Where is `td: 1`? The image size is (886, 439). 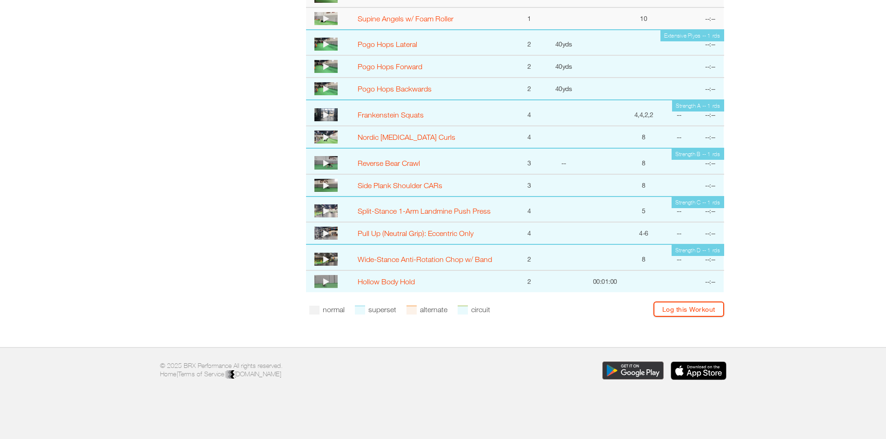 td: 1 is located at coordinates (529, 19).